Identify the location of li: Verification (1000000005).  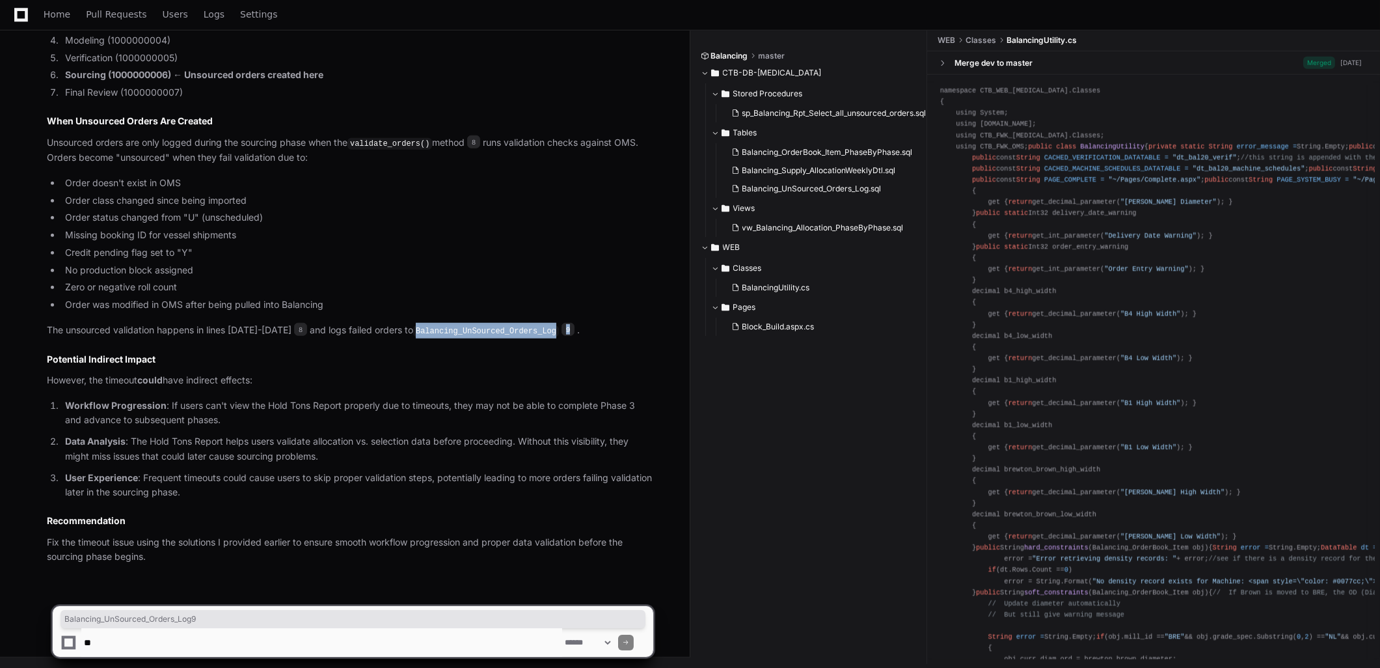
(357, 58).